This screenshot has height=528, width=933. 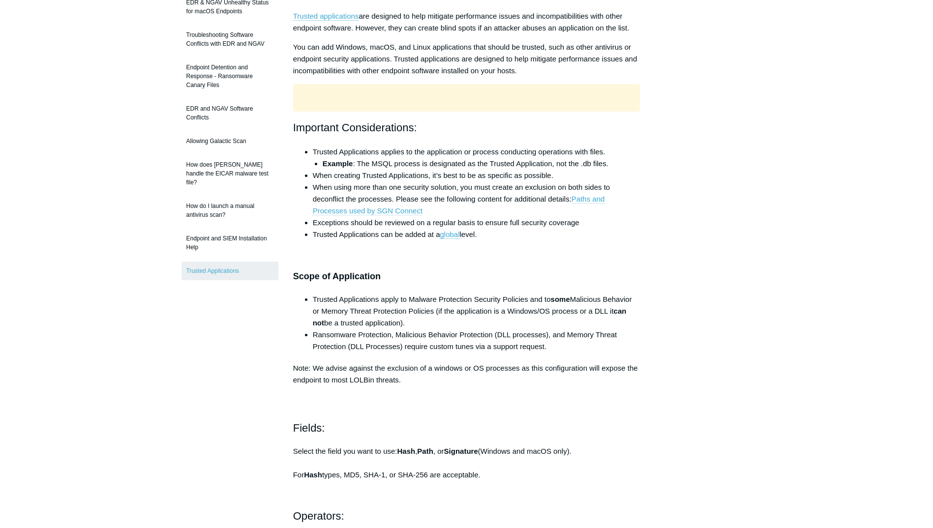 I want to click on a: Troubleshooting Software Conflicts with EDR and NGAV, so click(x=230, y=39).